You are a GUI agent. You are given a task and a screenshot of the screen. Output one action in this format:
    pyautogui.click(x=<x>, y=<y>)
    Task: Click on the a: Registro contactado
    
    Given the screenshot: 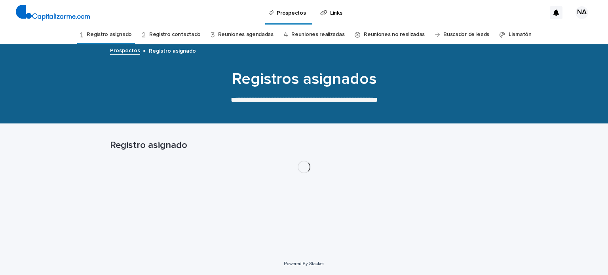 What is the action you would take?
    pyautogui.click(x=175, y=34)
    